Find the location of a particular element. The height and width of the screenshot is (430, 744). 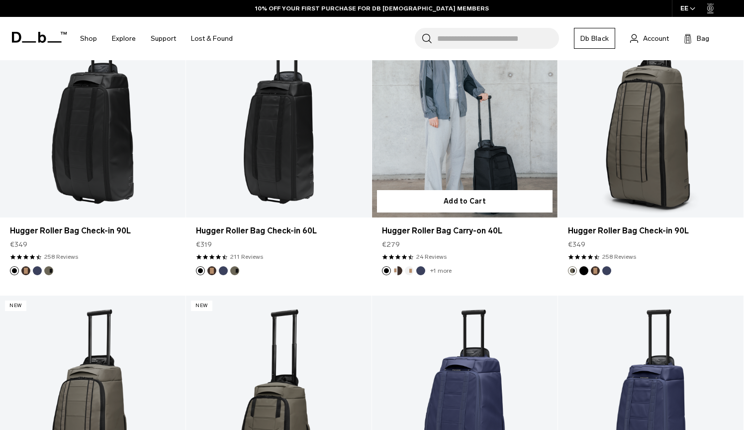

a: Db Black is located at coordinates (594, 38).